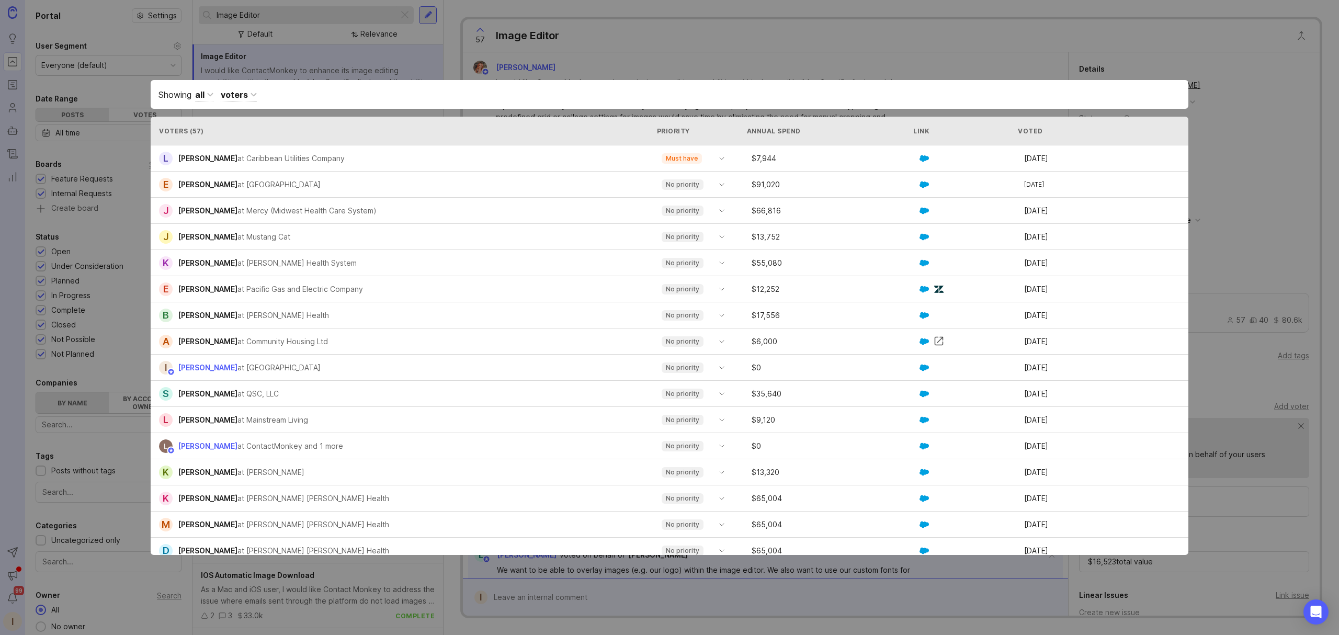 The width and height of the screenshot is (1339, 635). Describe the element at coordinates (834, 394) in the screenshot. I see `div: $ 35,640` at that location.